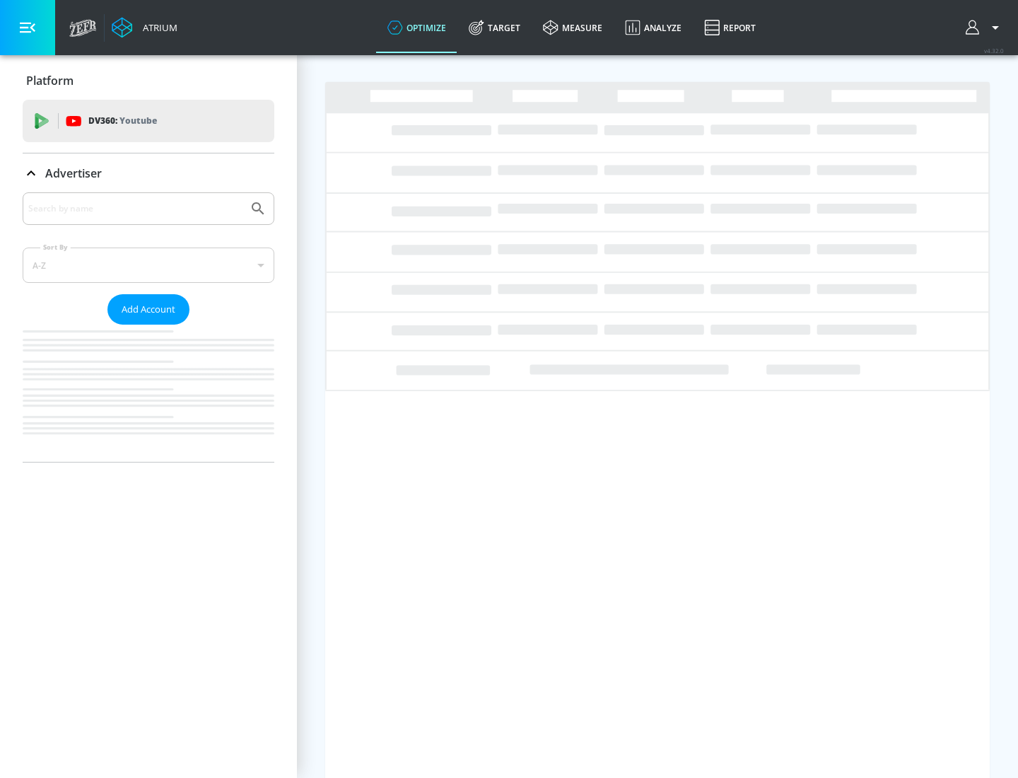 The width and height of the screenshot is (1018, 778). What do you see at coordinates (149, 309) in the screenshot?
I see `span: Add Account` at bounding box center [149, 309].